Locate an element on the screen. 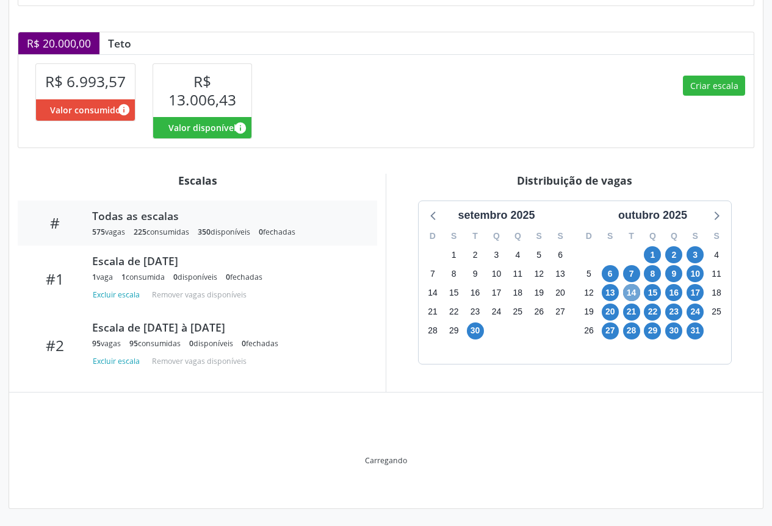 This screenshot has height=526, width=772. span: sábado, 25 de outubro de 2025 is located at coordinates (716, 312).